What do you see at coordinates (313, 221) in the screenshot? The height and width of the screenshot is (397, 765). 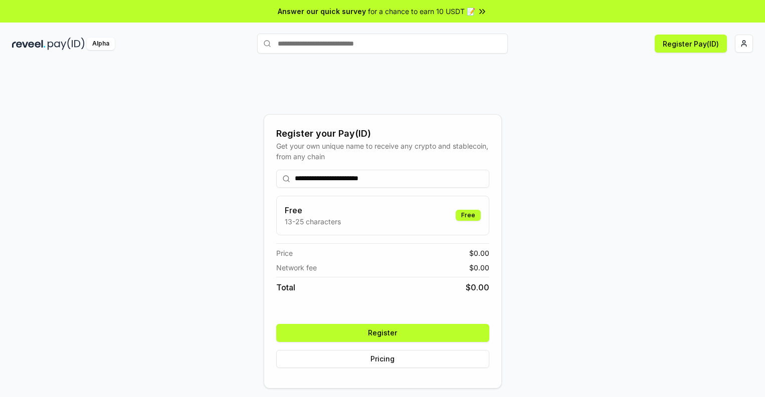 I see `p: 13-25 characters` at bounding box center [313, 221].